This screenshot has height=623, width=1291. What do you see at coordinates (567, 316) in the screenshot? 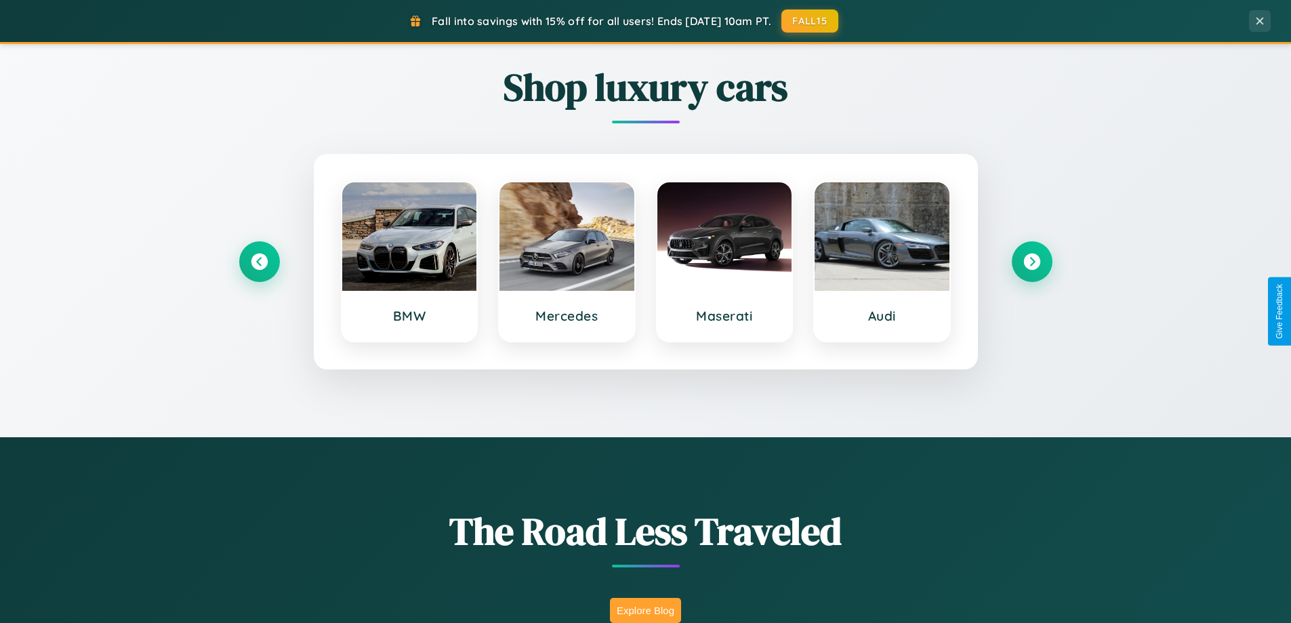
I see `h3: Mercedes` at bounding box center [567, 316].